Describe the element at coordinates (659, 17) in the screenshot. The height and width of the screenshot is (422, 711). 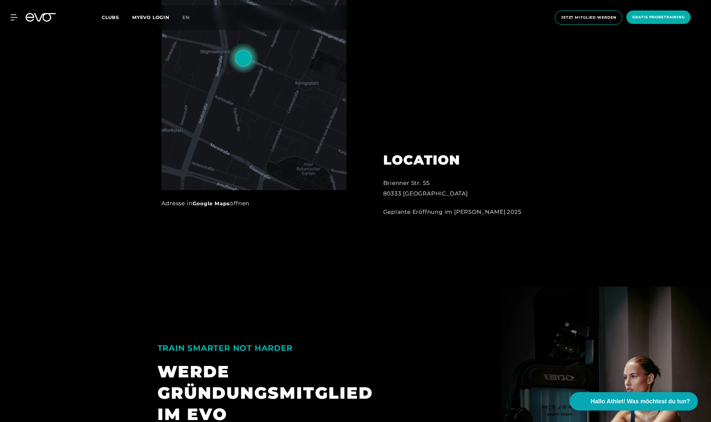
I see `span: Gratis Probetraining` at that location.